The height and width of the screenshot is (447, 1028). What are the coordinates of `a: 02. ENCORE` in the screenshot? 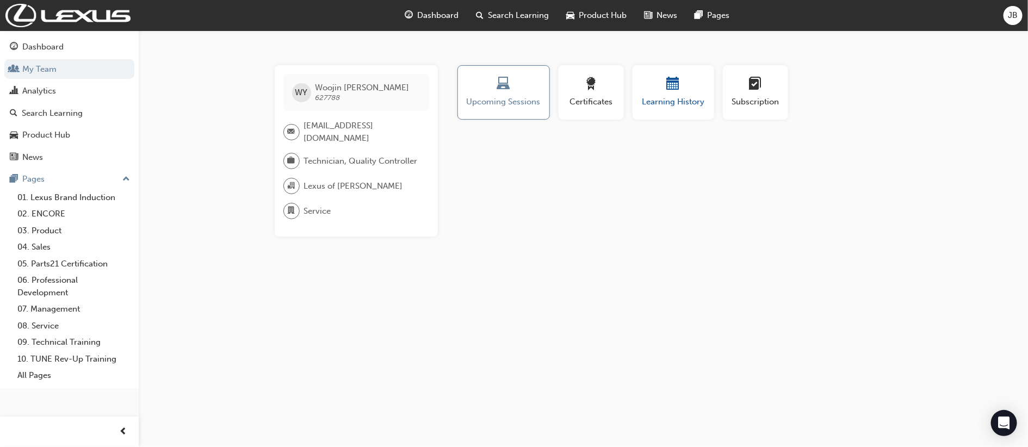 It's located at (73, 214).